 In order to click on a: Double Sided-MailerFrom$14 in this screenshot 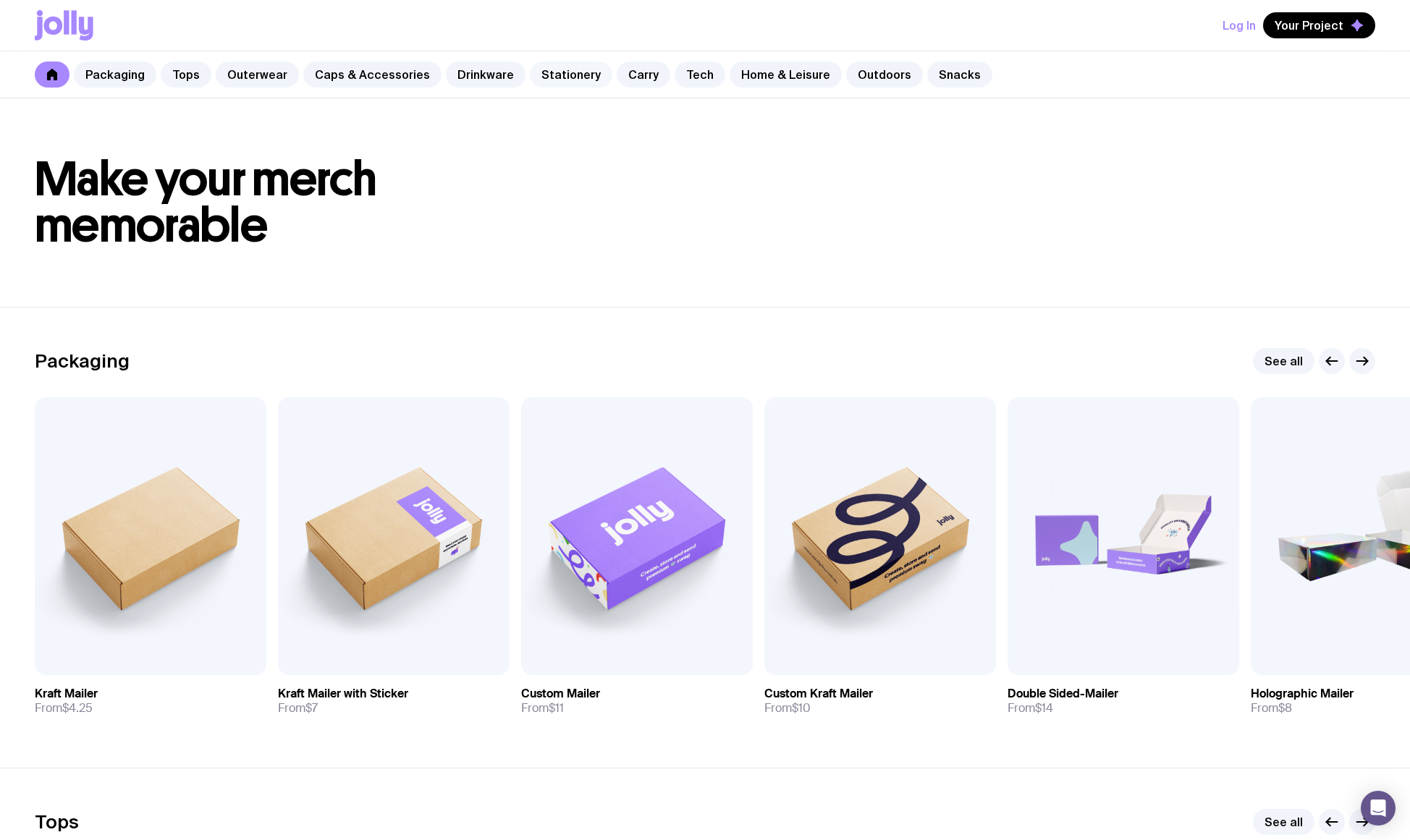, I will do `click(1123, 701)`.